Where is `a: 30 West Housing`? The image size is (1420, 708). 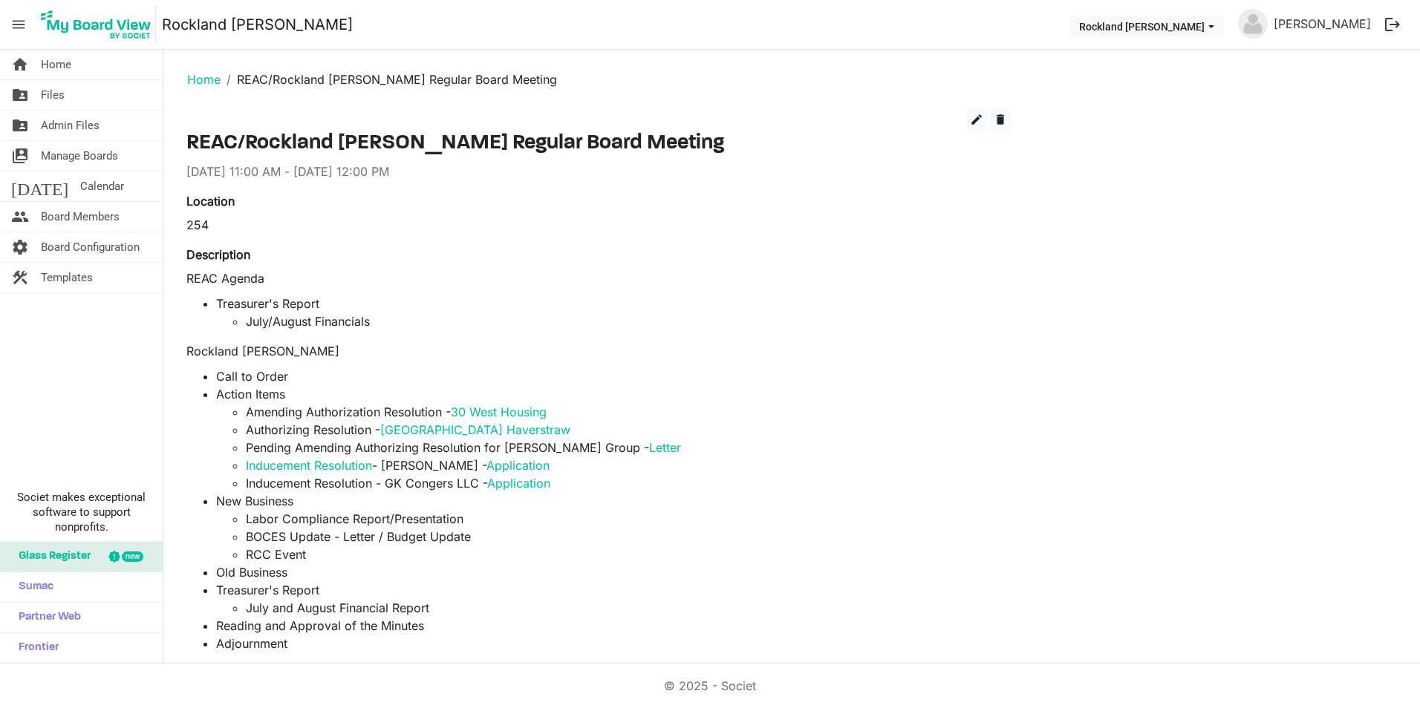
a: 30 West Housing is located at coordinates (498, 412).